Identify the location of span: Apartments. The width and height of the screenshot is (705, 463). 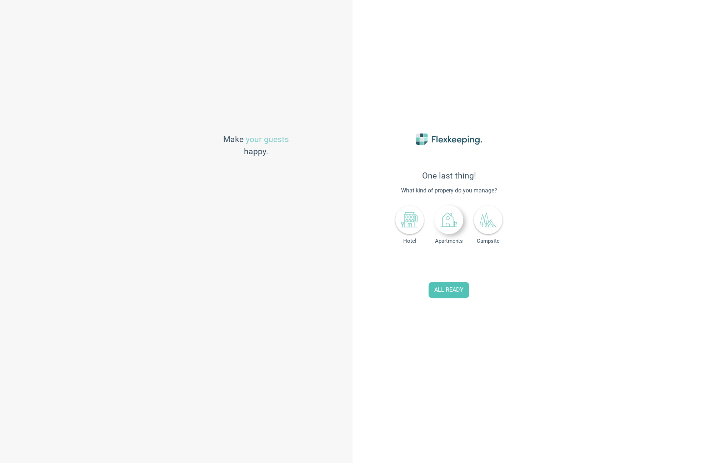
(449, 241).